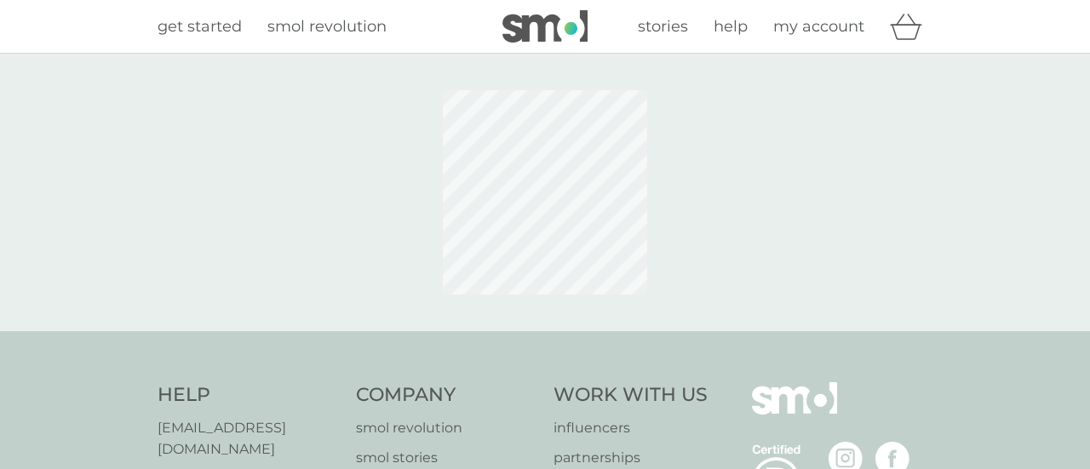 This screenshot has width=1090, height=469. What do you see at coordinates (446, 458) in the screenshot?
I see `a: smol stories` at bounding box center [446, 458].